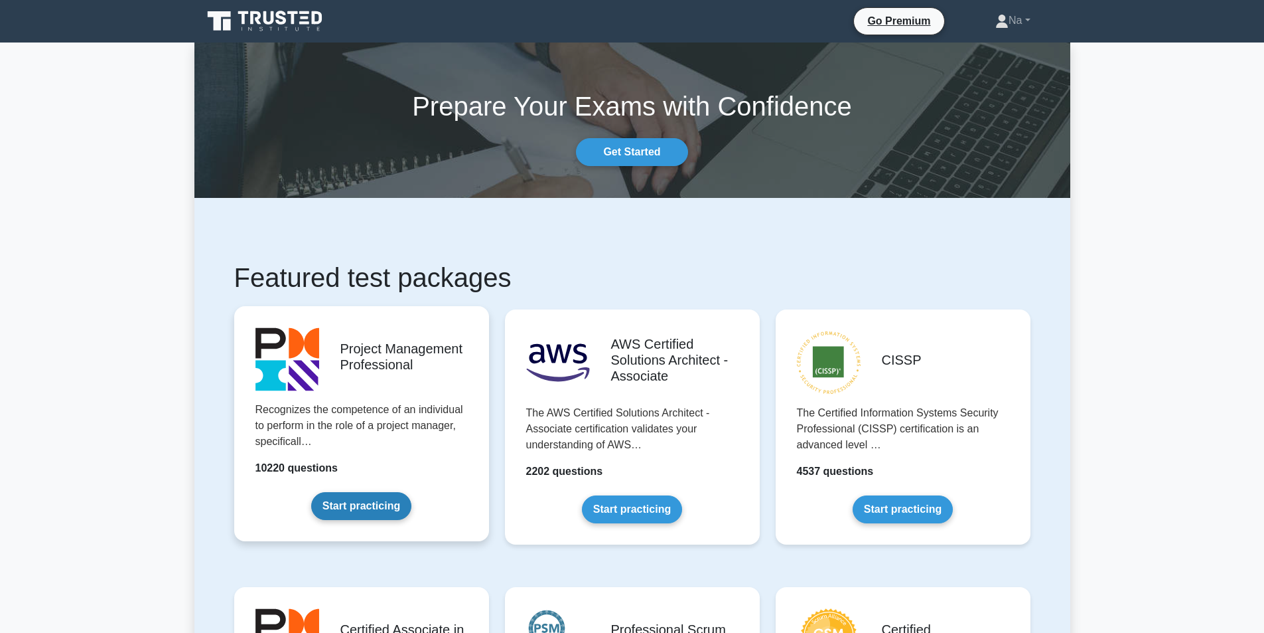 This screenshot has width=1264, height=633. What do you see at coordinates (1013, 21) in the screenshot?
I see `a: Na` at bounding box center [1013, 21].